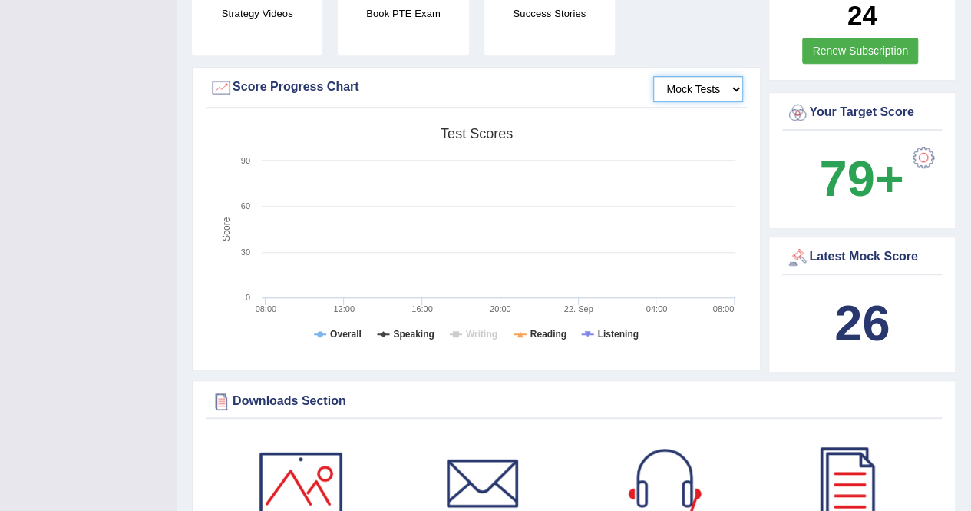  I want to click on b: 79+, so click(862, 178).